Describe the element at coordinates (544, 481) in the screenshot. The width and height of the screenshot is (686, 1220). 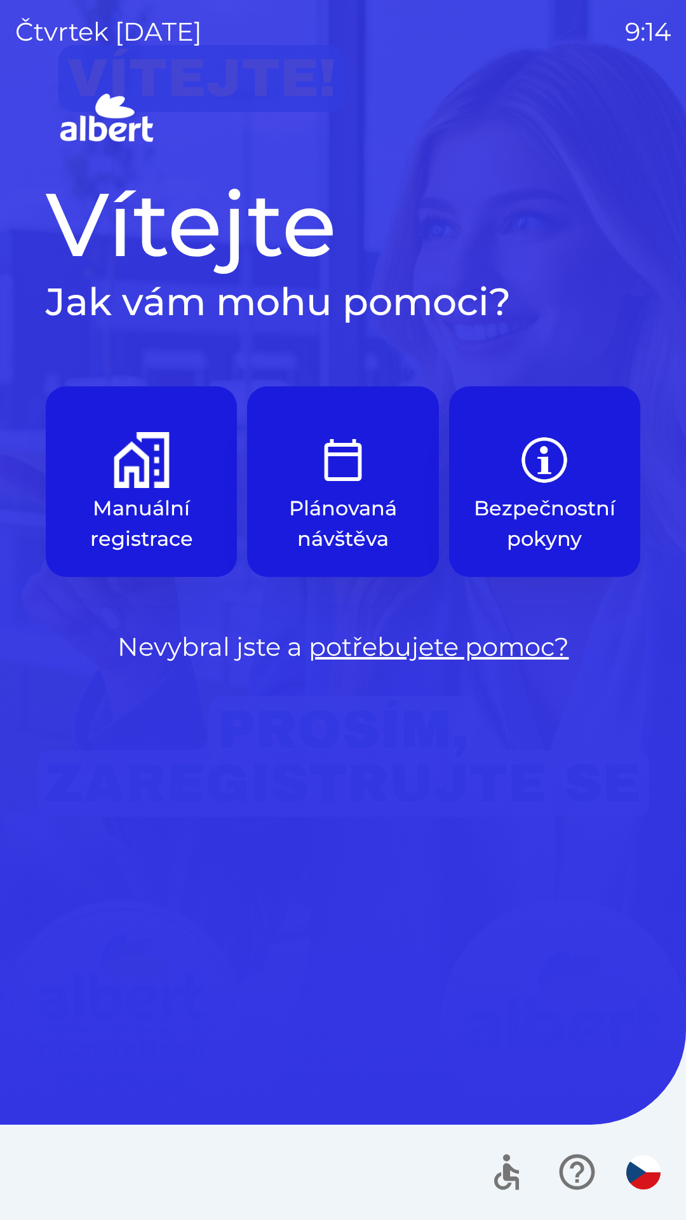
I see `button: Bezpečnostní pokyny` at that location.